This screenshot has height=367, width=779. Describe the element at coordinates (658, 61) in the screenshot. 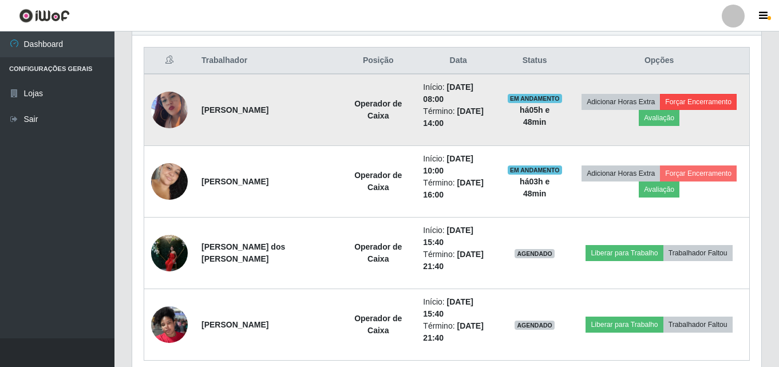

I see `th: Opções` at that location.